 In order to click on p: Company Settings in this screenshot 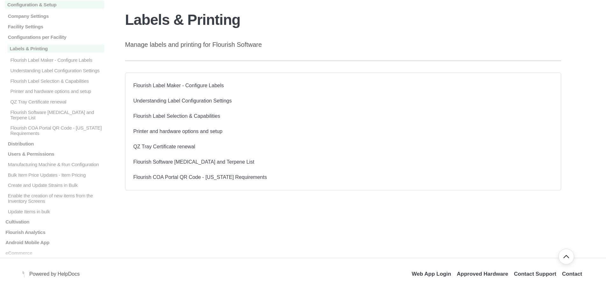, I will do `click(56, 16)`.